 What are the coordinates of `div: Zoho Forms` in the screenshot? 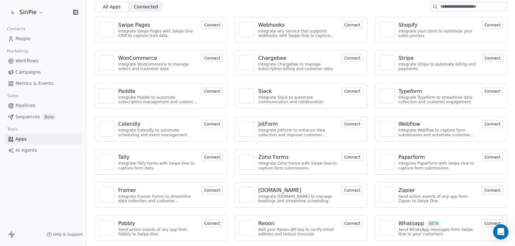 It's located at (273, 157).